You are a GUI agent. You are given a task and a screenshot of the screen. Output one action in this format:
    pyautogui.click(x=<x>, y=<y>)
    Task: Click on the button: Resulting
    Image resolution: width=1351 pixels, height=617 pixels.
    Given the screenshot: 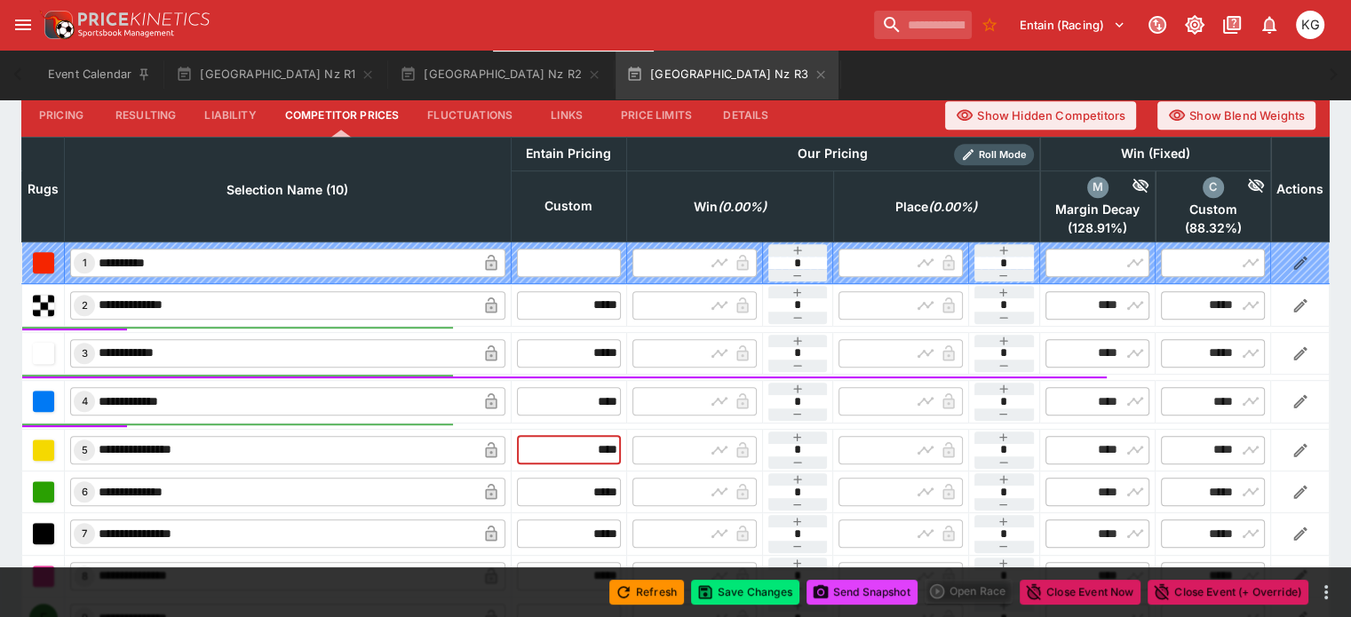 What is the action you would take?
    pyautogui.click(x=146, y=115)
    